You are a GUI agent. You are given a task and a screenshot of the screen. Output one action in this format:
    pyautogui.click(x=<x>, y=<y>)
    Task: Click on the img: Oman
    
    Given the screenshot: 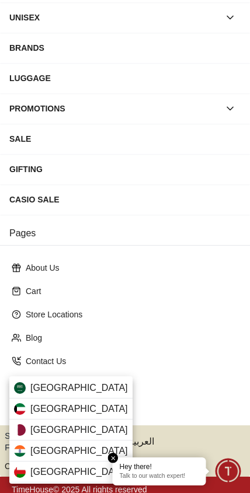 What is the action you would take?
    pyautogui.click(x=20, y=472)
    